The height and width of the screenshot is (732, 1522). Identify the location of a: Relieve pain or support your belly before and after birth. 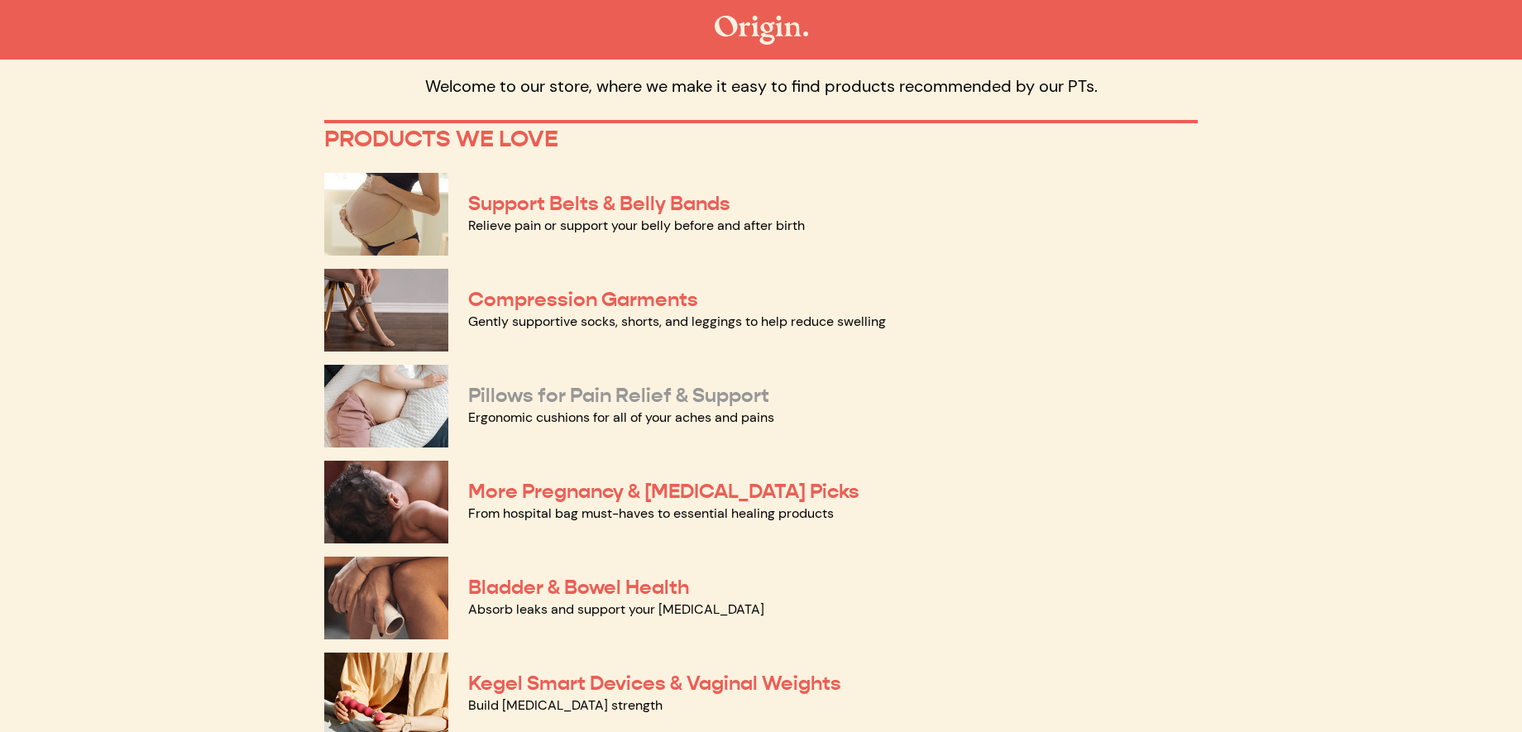
(636, 225).